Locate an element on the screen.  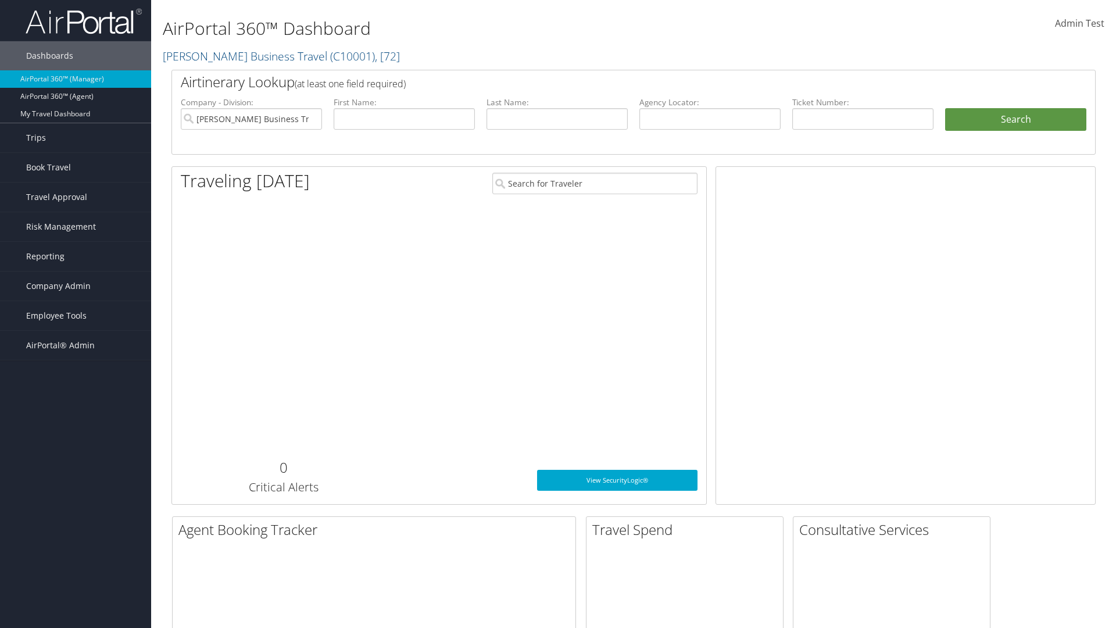
a: Admin Test is located at coordinates (1080, 24).